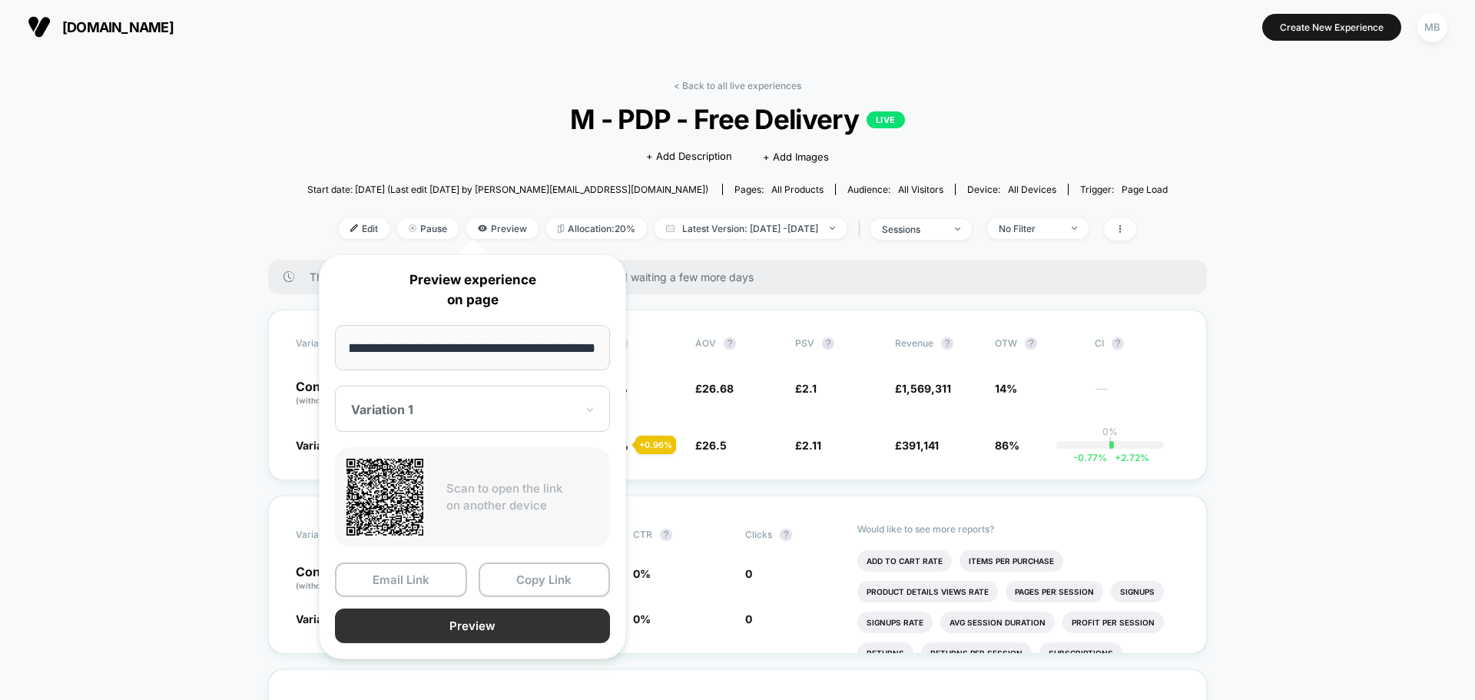 The image size is (1475, 700). What do you see at coordinates (1113, 622) in the screenshot?
I see `li: Profit Per Session` at bounding box center [1113, 622].